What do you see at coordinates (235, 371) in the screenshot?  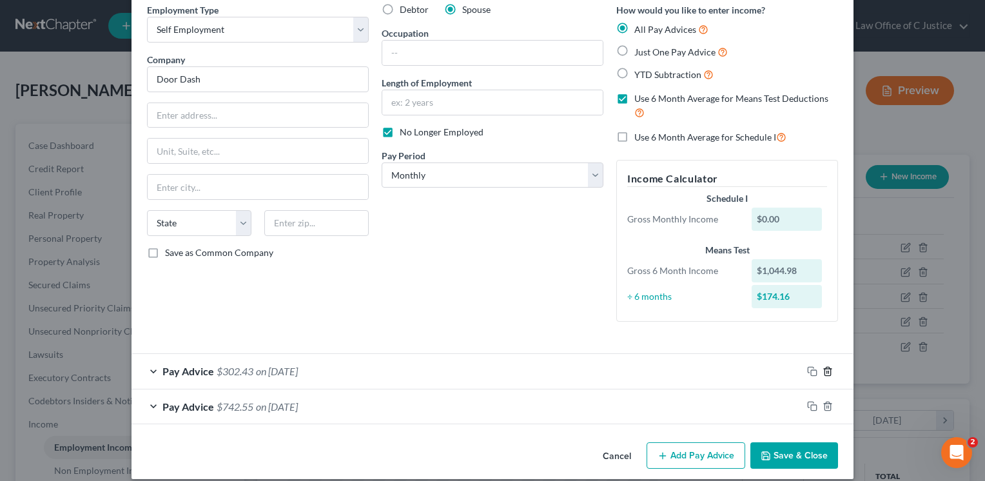 I see `span: $302.43` at bounding box center [235, 371].